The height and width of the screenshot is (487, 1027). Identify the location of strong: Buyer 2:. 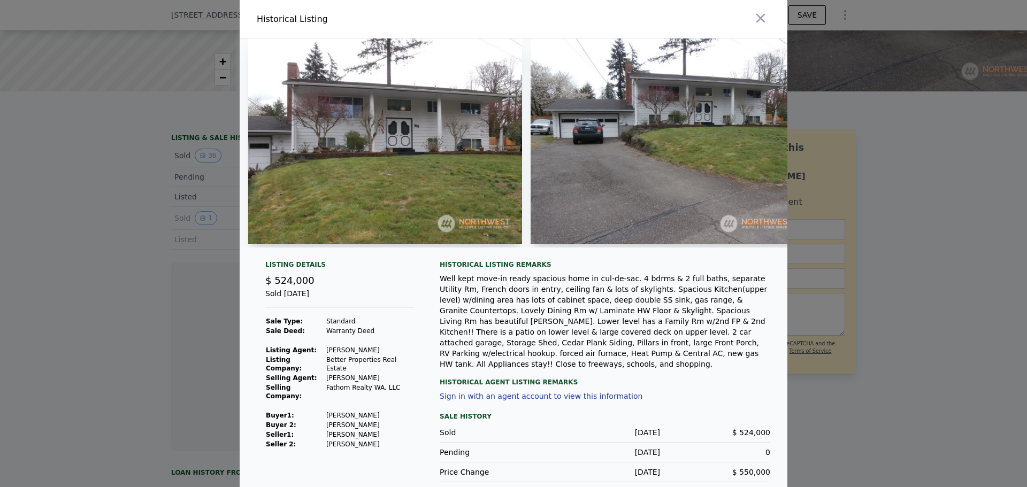
(281, 425).